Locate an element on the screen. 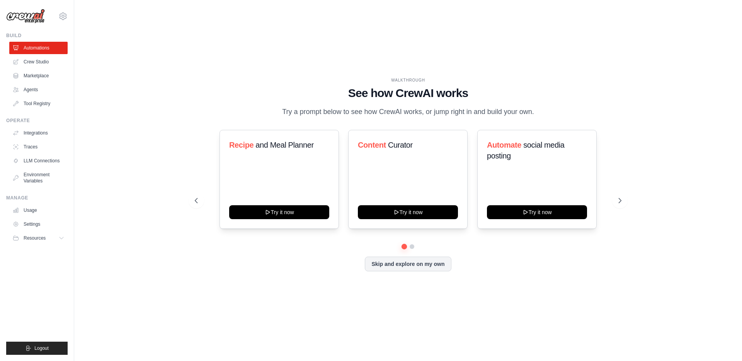 The height and width of the screenshot is (361, 742). span: social media posting is located at coordinates (526, 150).